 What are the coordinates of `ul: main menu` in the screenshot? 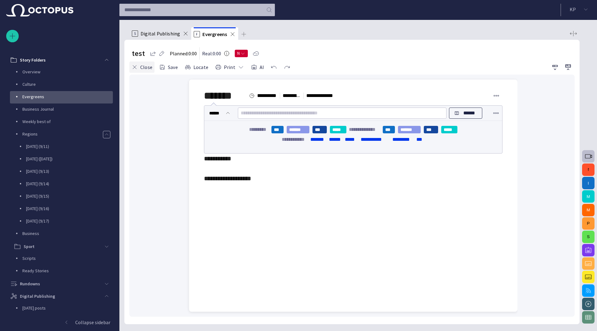 It's located at (59, 160).